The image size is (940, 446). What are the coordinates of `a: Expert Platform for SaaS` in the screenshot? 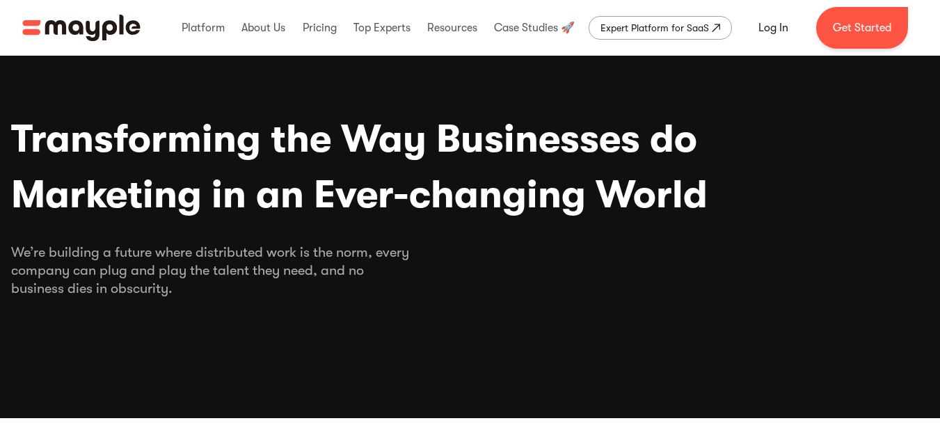 It's located at (661, 28).